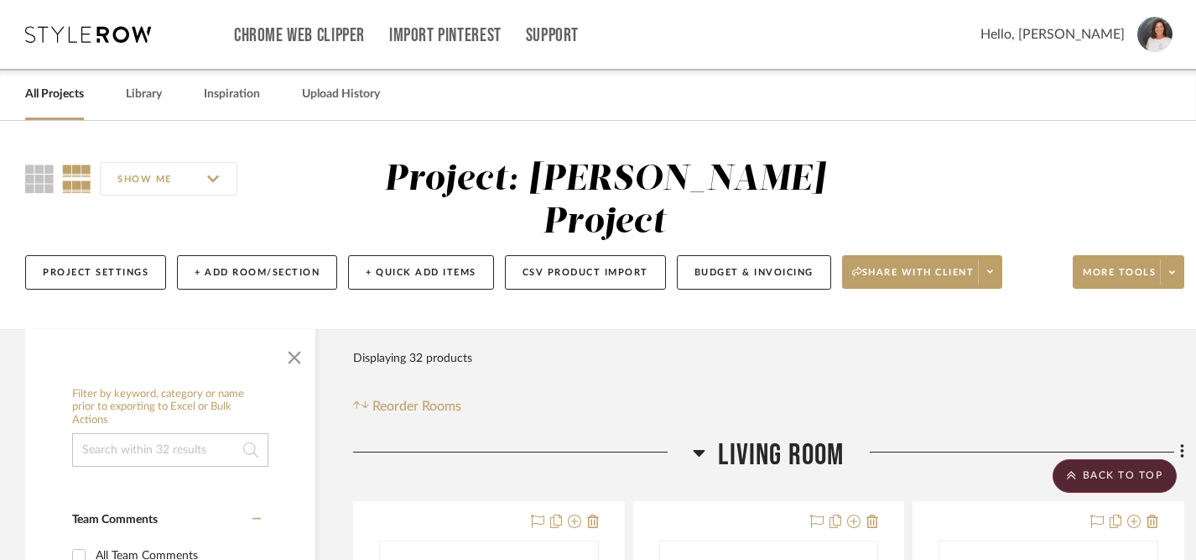  Describe the element at coordinates (413, 358) in the screenshot. I see `div: Displaying 32 products` at that location.